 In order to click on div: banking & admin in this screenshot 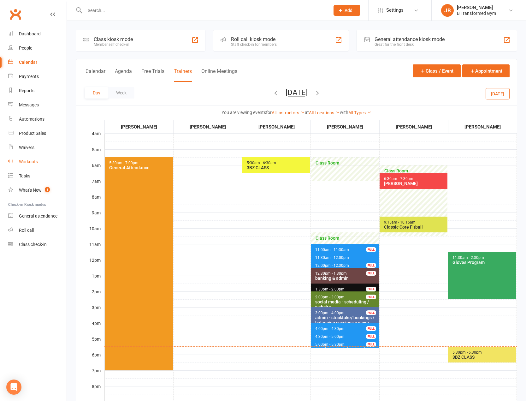, I will do `click(346, 278)`.